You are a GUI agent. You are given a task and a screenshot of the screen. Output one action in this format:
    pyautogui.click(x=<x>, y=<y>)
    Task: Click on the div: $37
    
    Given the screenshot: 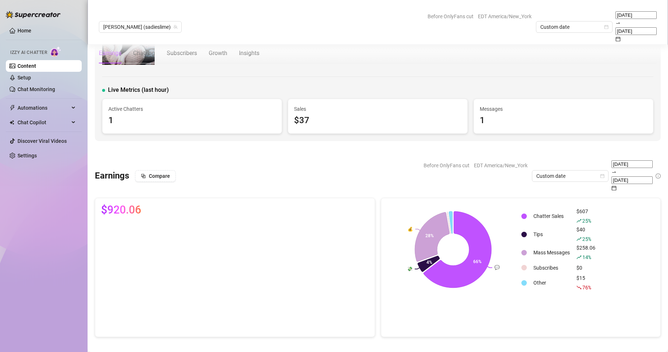 What is the action you would take?
    pyautogui.click(x=377, y=121)
    